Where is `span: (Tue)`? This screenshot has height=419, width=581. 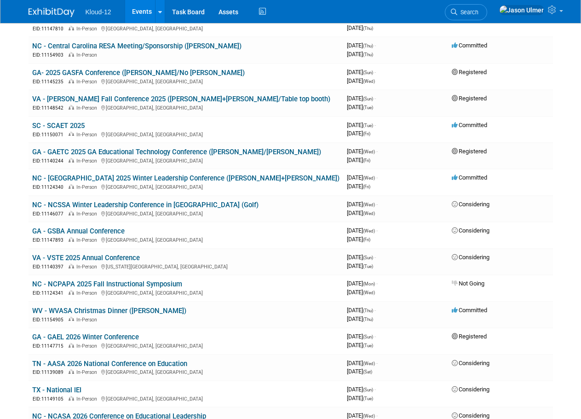
span: (Tue) is located at coordinates (368, 266).